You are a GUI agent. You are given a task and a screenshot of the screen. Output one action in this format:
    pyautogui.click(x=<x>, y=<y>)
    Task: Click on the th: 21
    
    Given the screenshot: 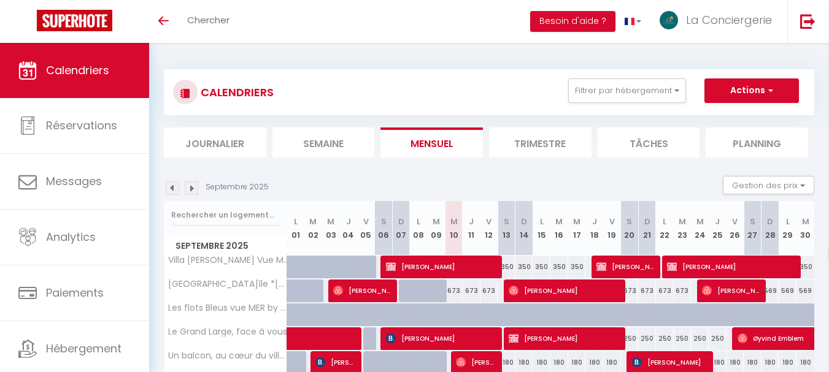 What is the action you would take?
    pyautogui.click(x=646, y=228)
    